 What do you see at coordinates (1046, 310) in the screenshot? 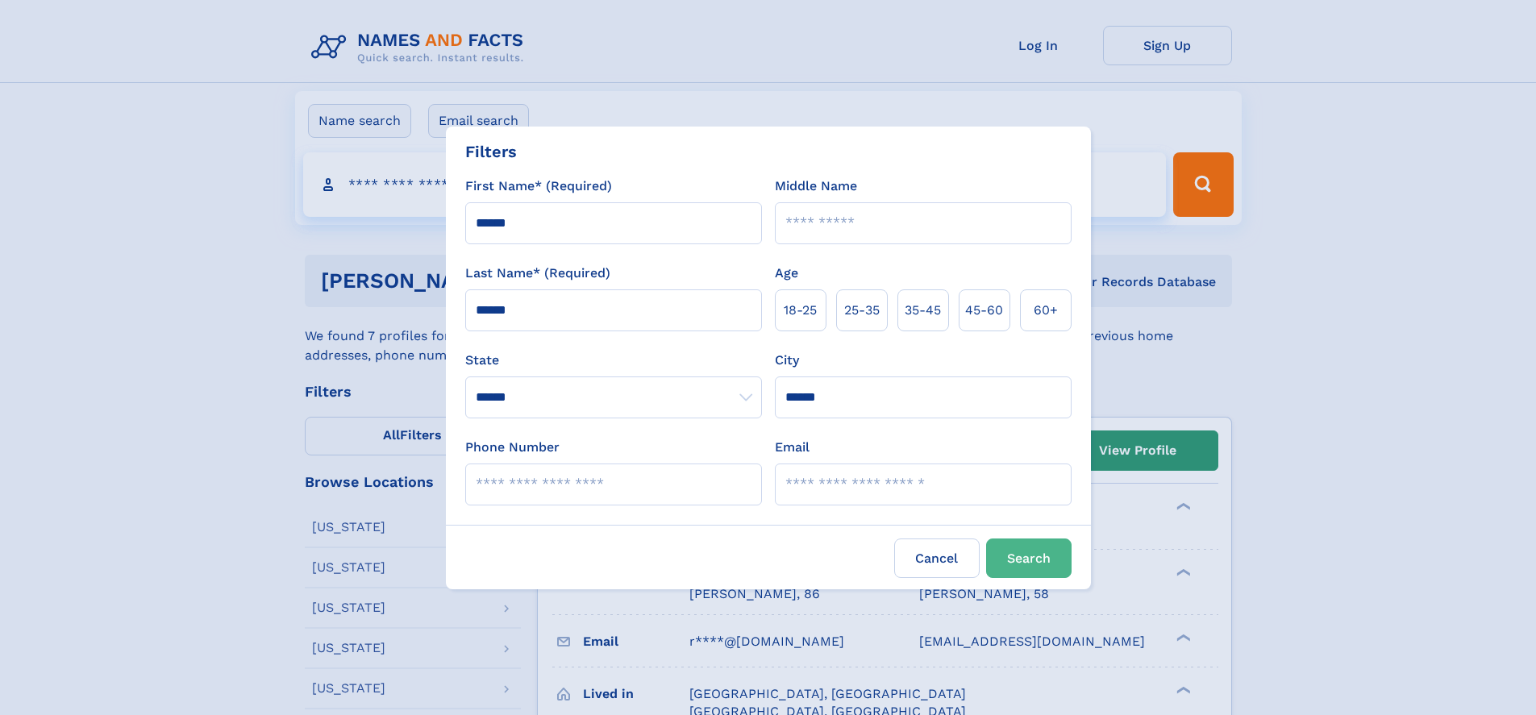
I see `span: 60+` at bounding box center [1046, 310].